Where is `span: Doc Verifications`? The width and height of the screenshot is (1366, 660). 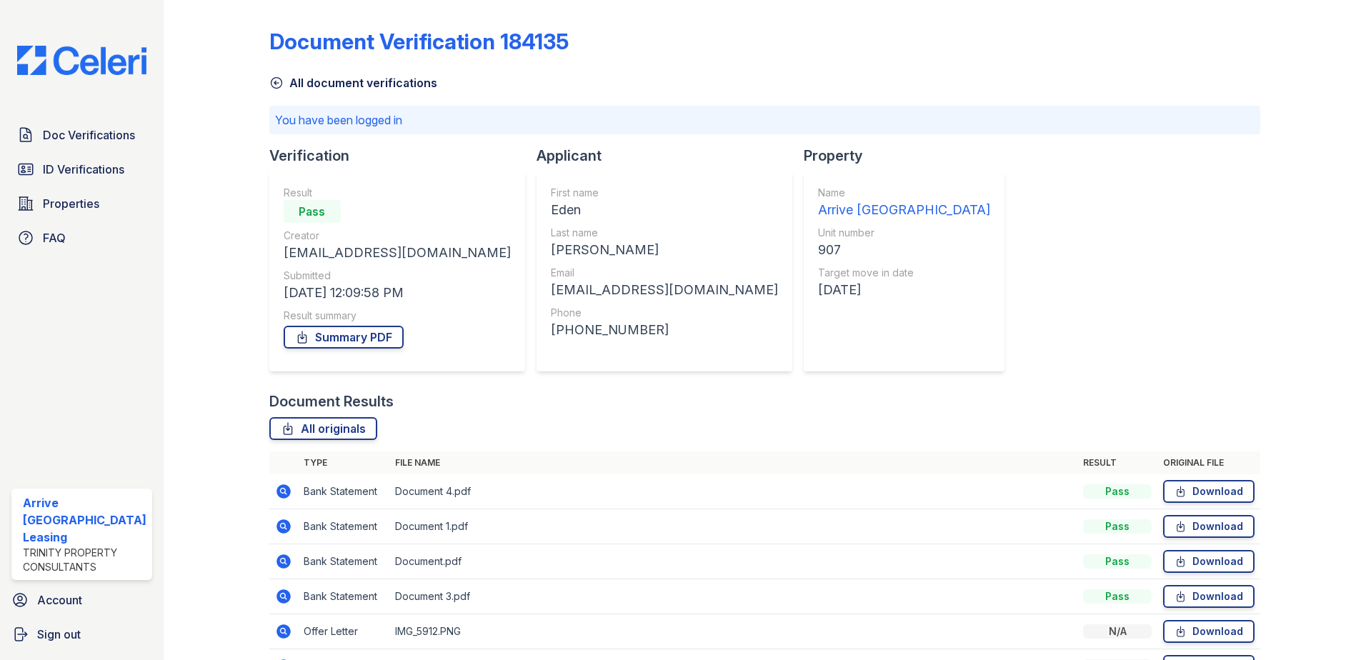
span: Doc Verifications is located at coordinates (89, 135).